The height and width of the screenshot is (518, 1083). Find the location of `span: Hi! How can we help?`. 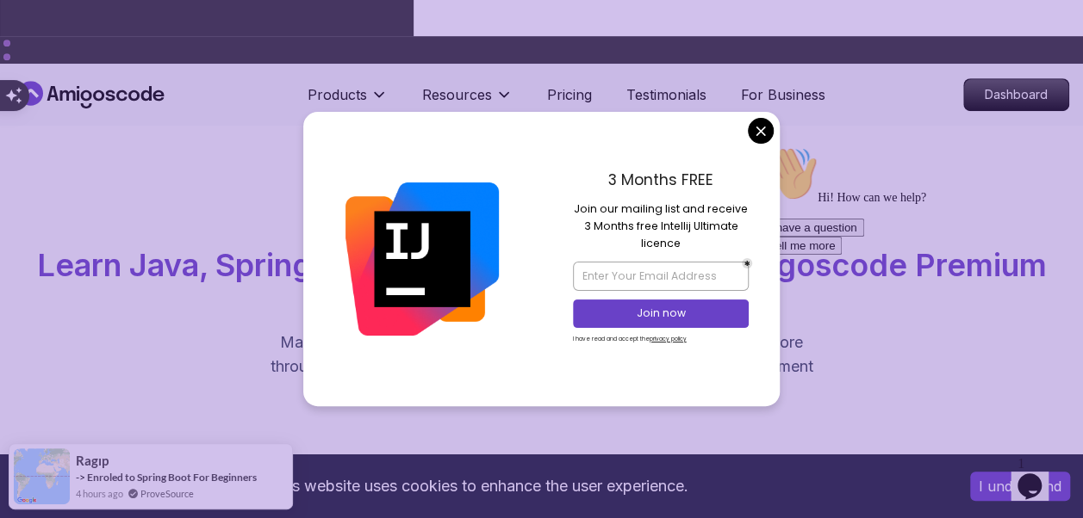

span: Hi! How can we help? is located at coordinates (89, 58).